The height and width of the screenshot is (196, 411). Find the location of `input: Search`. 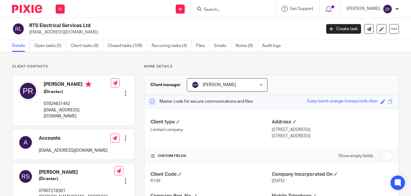

input: Search is located at coordinates (230, 10).